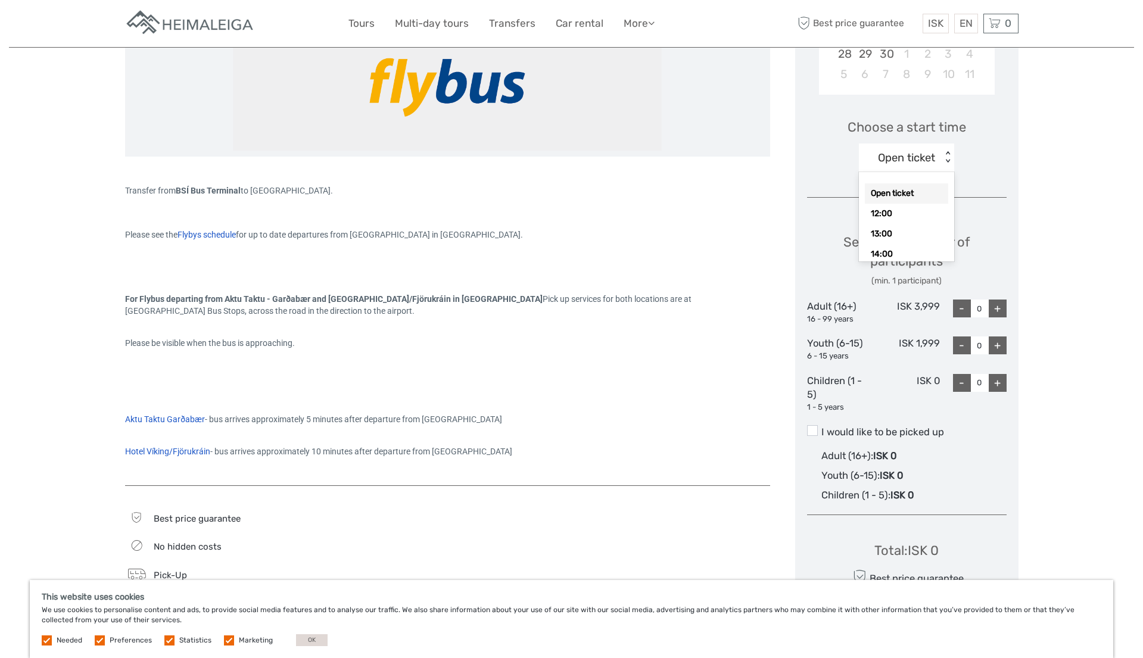  What do you see at coordinates (907, 312) in the screenshot?
I see `div: ISK 3,999` at bounding box center [907, 312].